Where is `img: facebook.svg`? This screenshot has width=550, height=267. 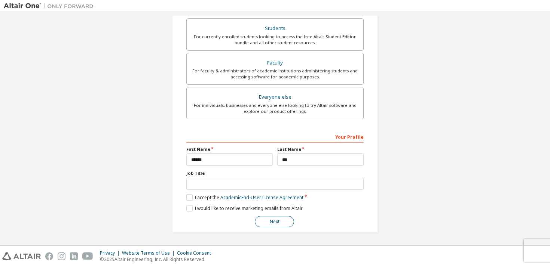
img: facebook.svg is located at coordinates (49, 256).